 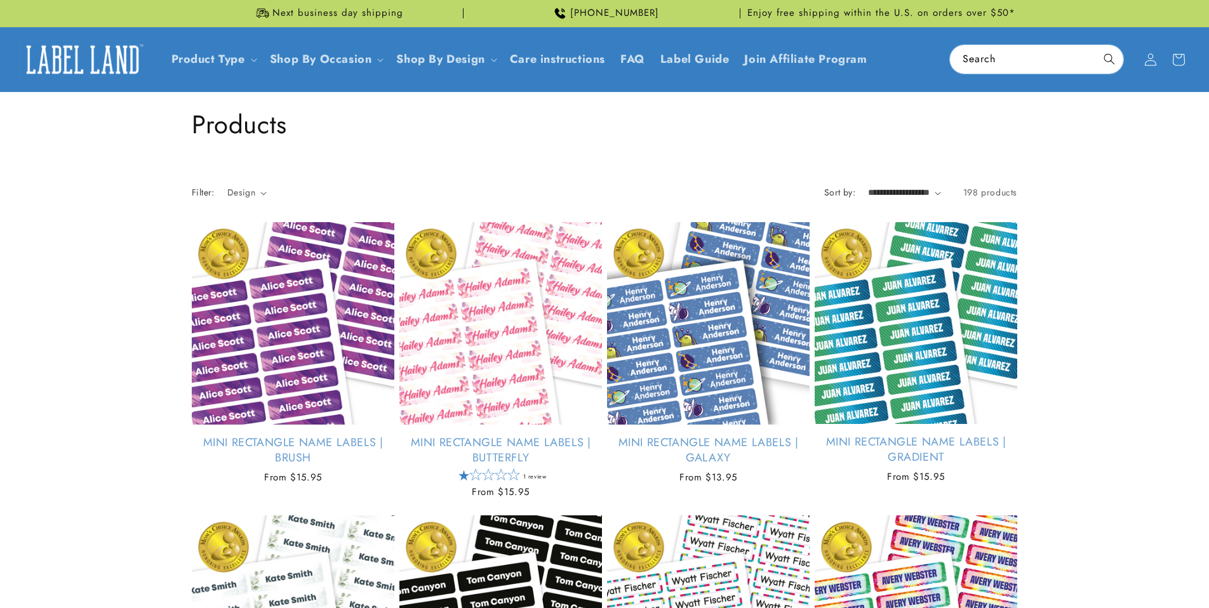 What do you see at coordinates (241, 192) in the screenshot?
I see `span: Design` at bounding box center [241, 192].